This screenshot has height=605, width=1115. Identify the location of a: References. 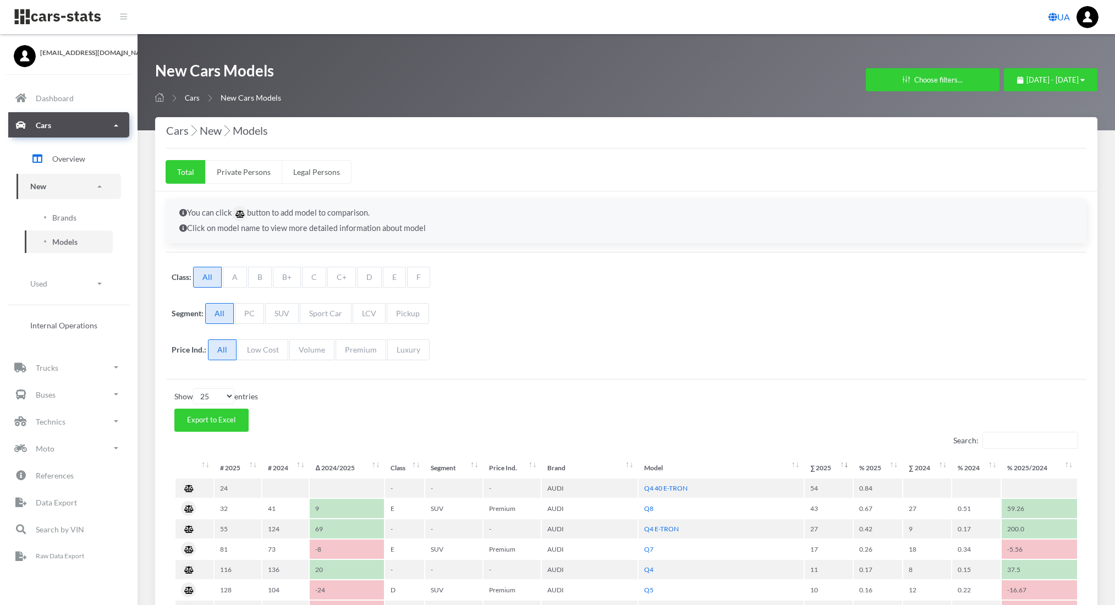
(69, 475).